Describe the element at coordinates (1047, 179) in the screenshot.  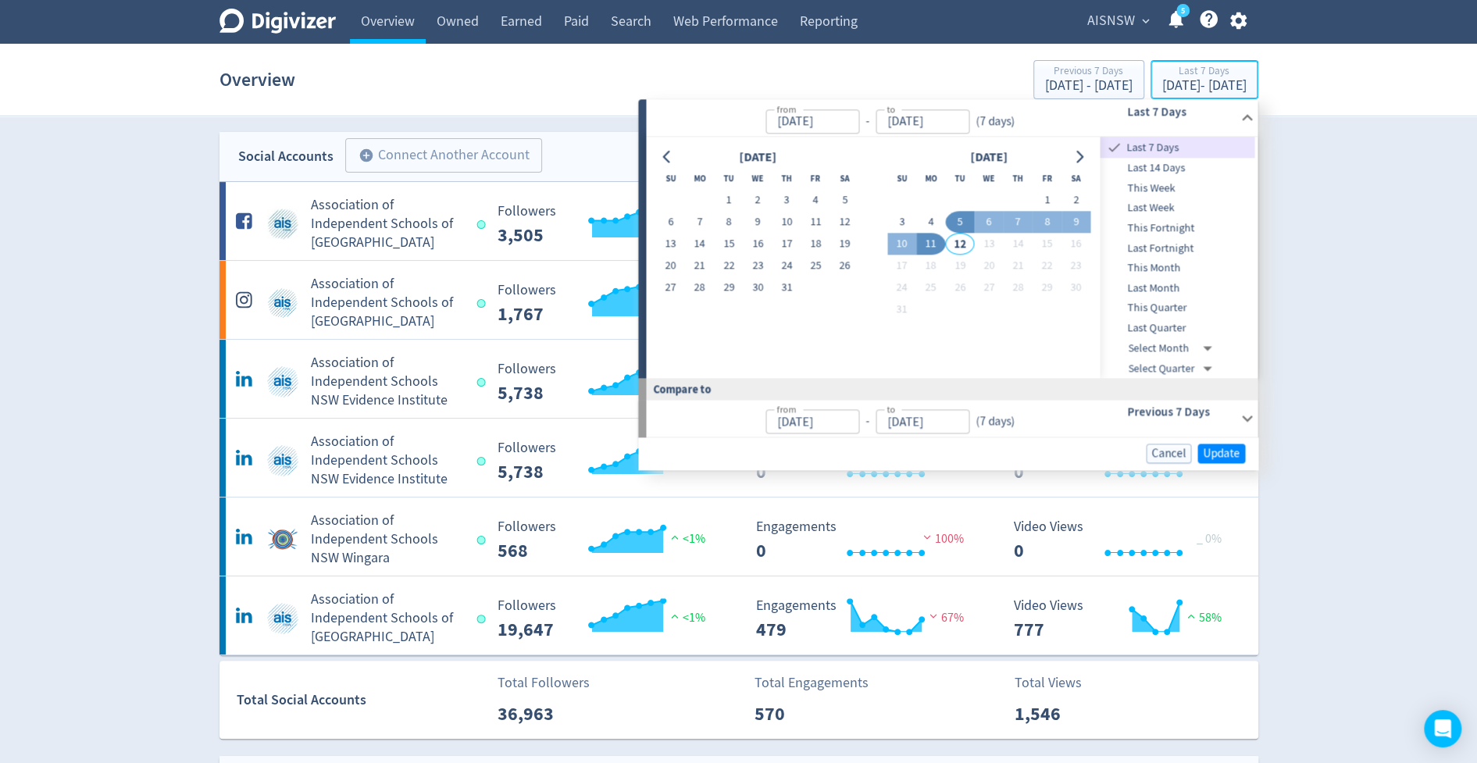
I see `th: Friday` at that location.